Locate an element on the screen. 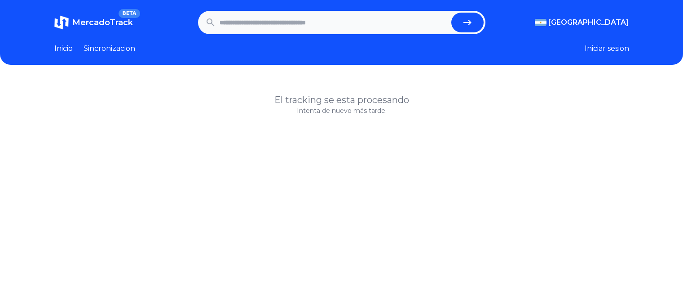 The image size is (683, 306). button: Iniciar sesion is located at coordinates (607, 49).